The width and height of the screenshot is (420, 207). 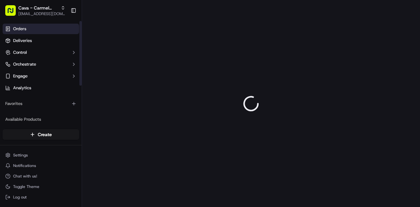 I want to click on button: Toggle Theme, so click(x=41, y=187).